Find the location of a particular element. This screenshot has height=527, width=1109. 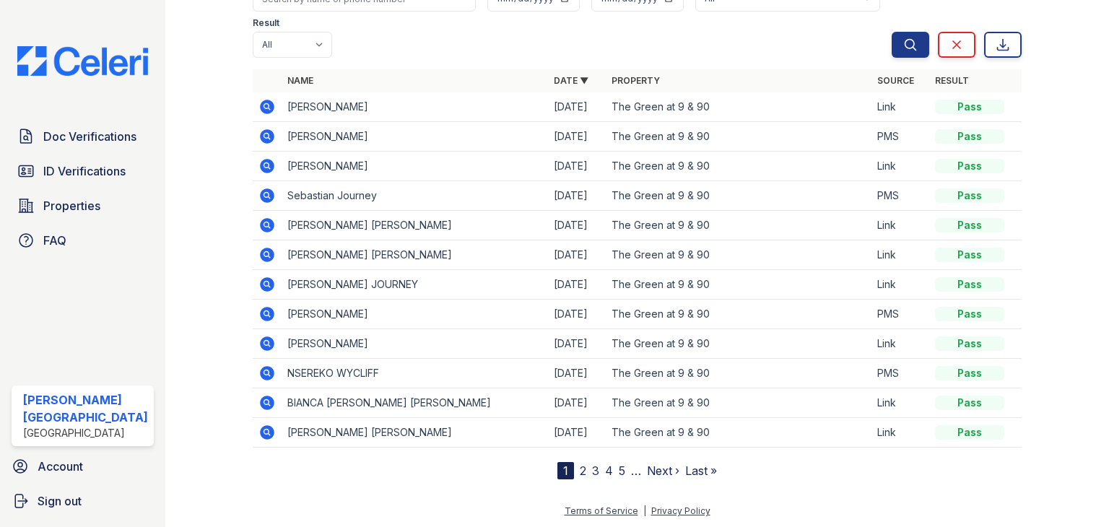

a: Source is located at coordinates (895, 80).